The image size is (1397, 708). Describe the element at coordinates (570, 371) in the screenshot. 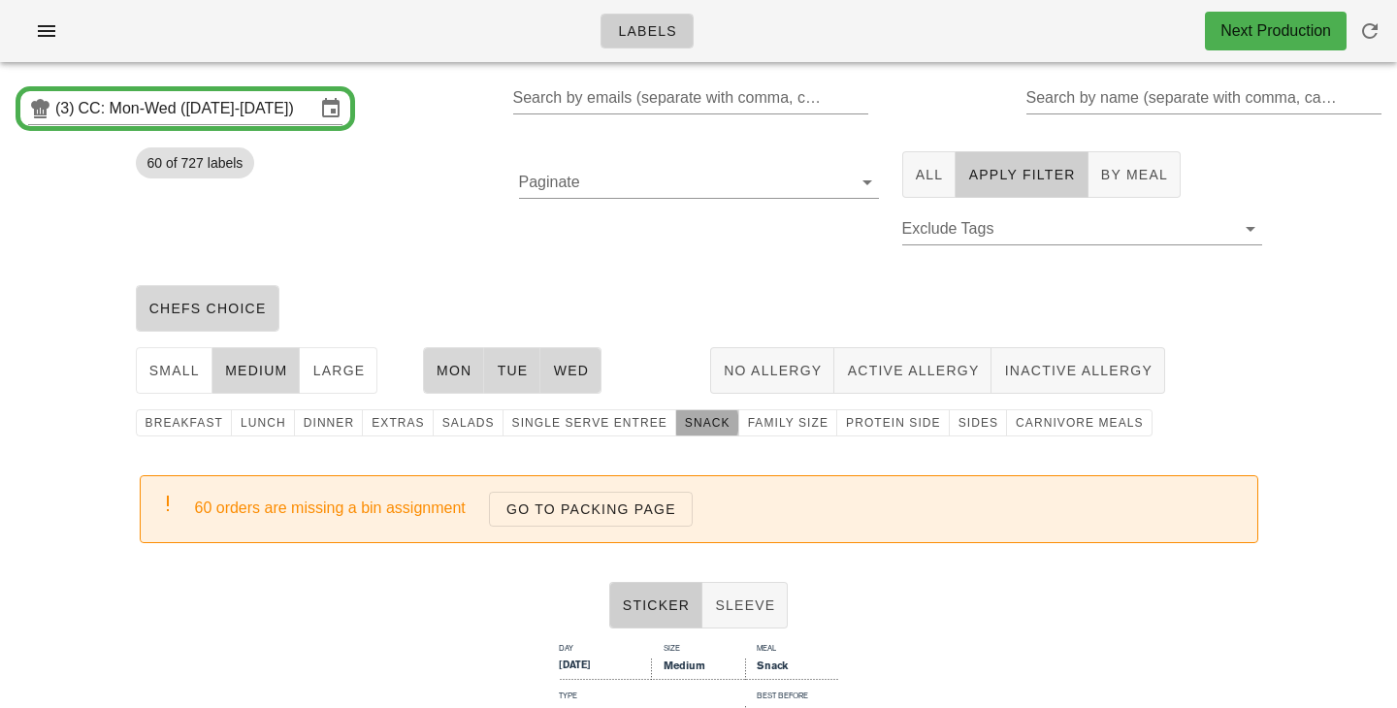

I see `button: Wed` at that location.